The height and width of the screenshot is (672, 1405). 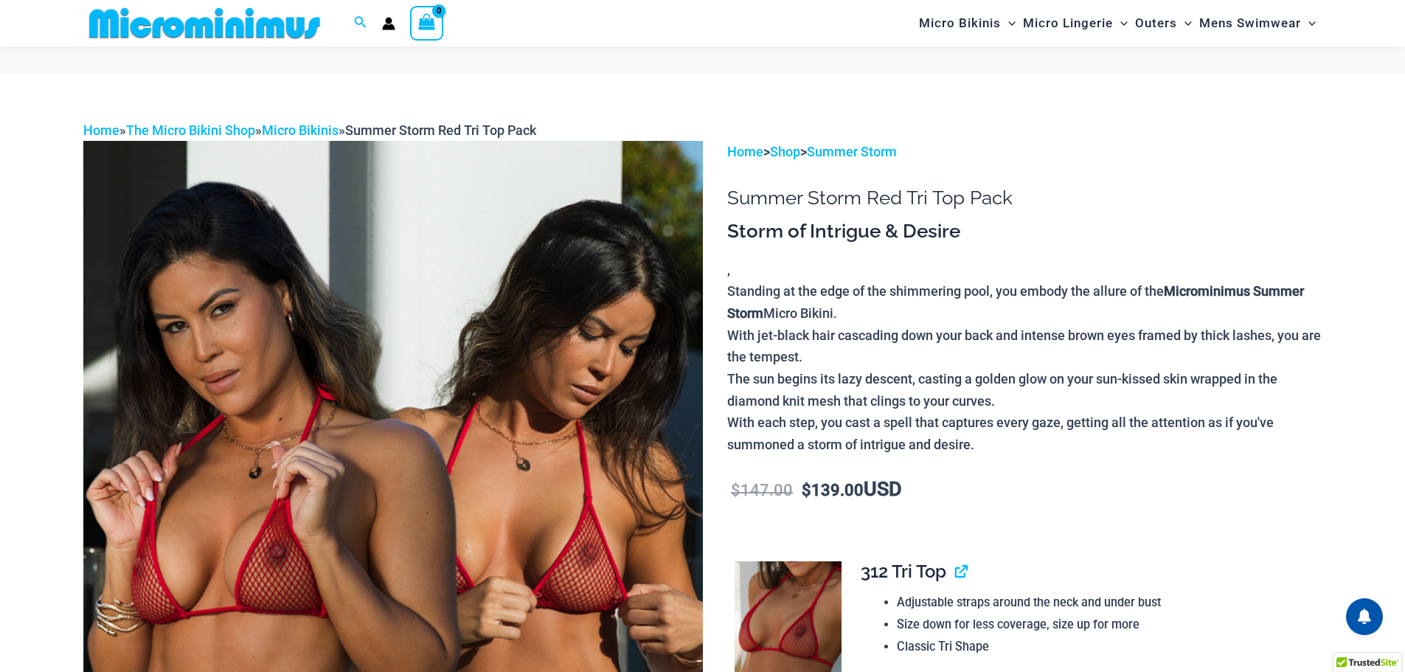 I want to click on span: Micro Lingerie, so click(x=1068, y=23).